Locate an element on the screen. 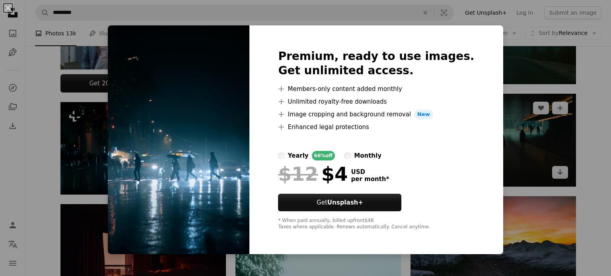 The width and height of the screenshot is (611, 276). img: premium_photo-1691871551079-a3708434b211 is located at coordinates (179, 140).